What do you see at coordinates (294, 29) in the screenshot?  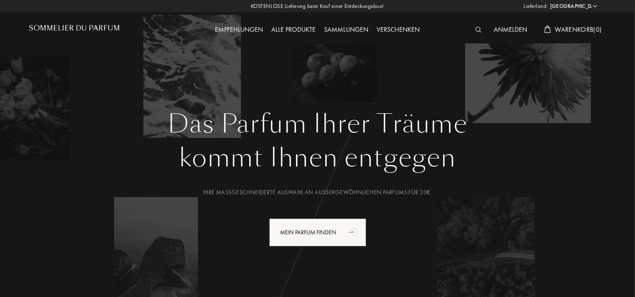 I see `a: Alle Produkte` at bounding box center [294, 29].